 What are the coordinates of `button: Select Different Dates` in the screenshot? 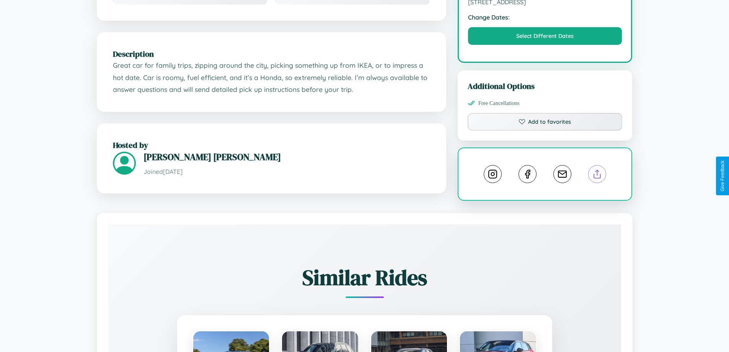 It's located at (545, 36).